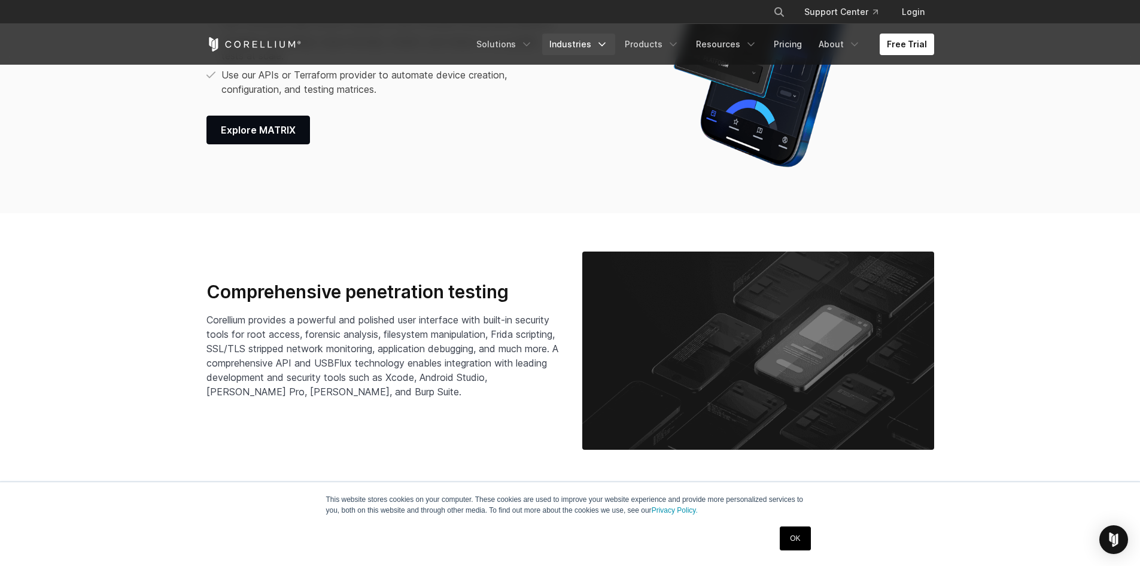 This screenshot has height=566, width=1140. What do you see at coordinates (674, 510) in the screenshot?
I see `a: Privacy Policy.` at bounding box center [674, 510].